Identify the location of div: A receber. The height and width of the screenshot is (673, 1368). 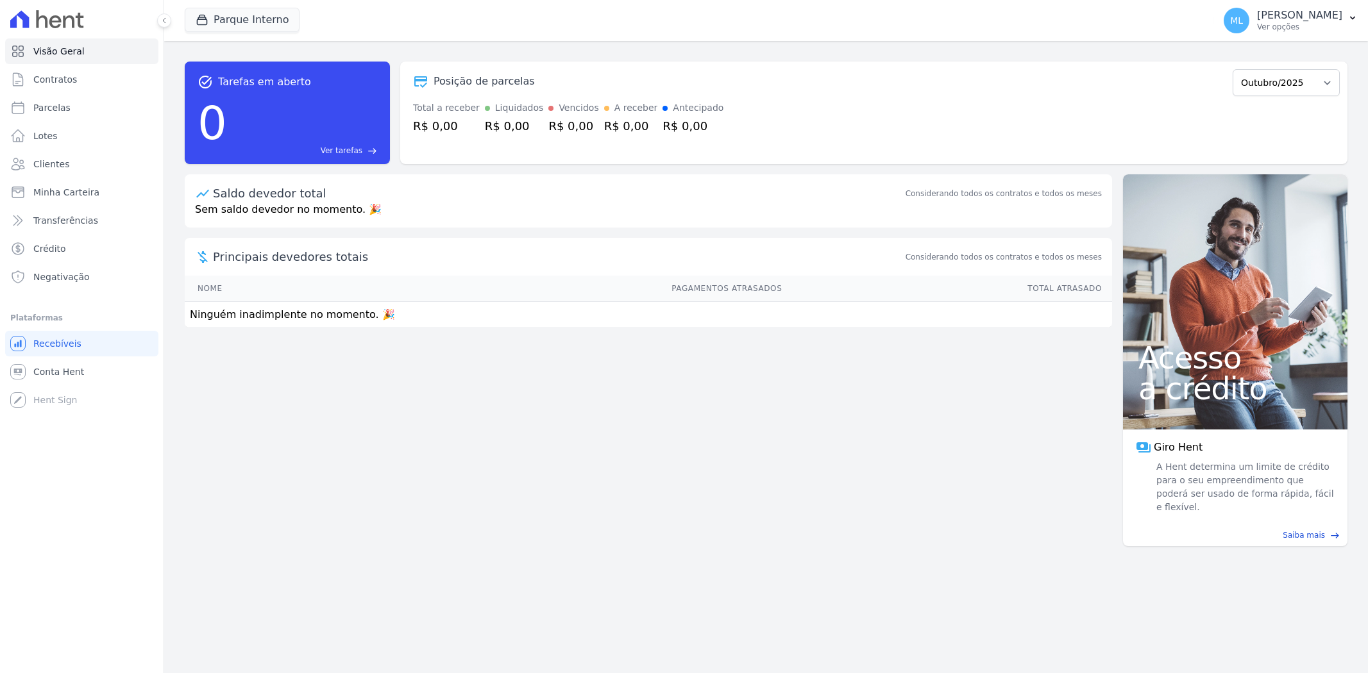
(636, 108).